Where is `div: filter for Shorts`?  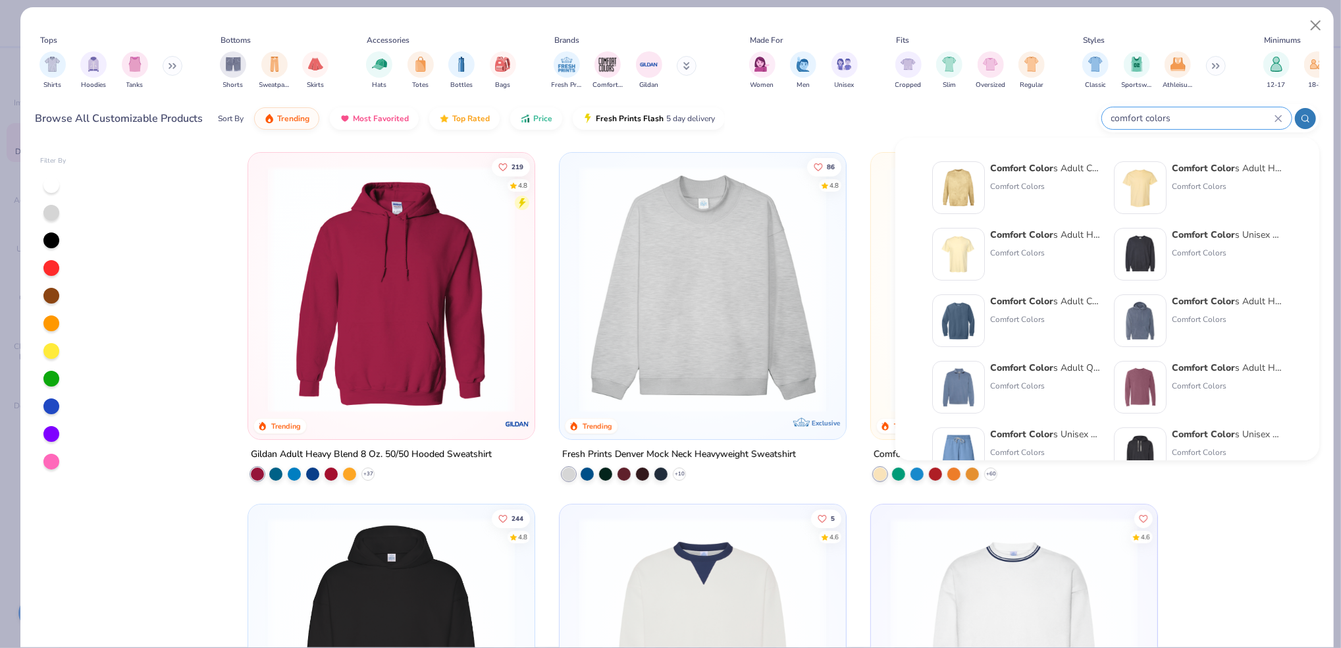 div: filter for Shorts is located at coordinates (233, 70).